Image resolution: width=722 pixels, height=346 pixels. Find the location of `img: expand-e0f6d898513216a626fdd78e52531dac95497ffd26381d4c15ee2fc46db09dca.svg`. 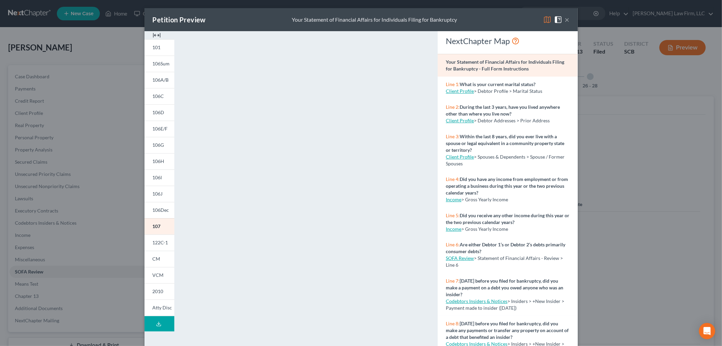

img: expand-e0f6d898513216a626fdd78e52531dac95497ffd26381d4c15ee2fc46db09dca.svg is located at coordinates (157, 35).